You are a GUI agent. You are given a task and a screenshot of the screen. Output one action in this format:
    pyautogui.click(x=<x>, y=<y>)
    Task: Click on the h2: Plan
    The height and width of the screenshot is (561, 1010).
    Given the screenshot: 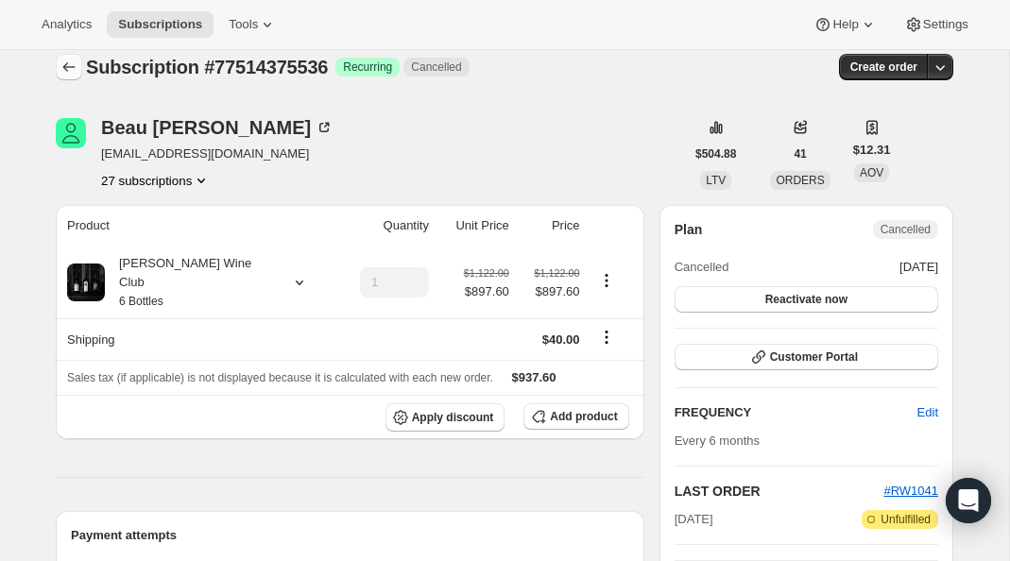 What is the action you would take?
    pyautogui.click(x=689, y=230)
    